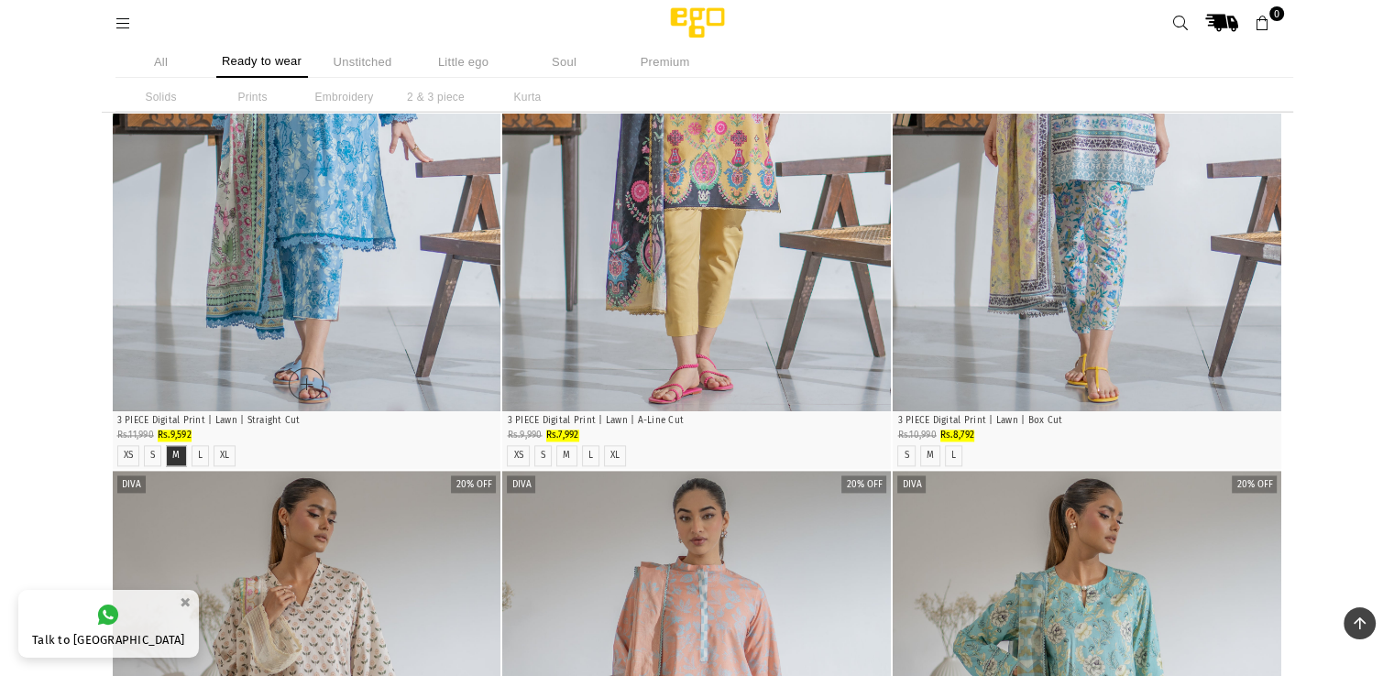 Image resolution: width=1394 pixels, height=676 pixels. What do you see at coordinates (957, 435) in the screenshot?
I see `span: Rs.8,792` at bounding box center [957, 435].